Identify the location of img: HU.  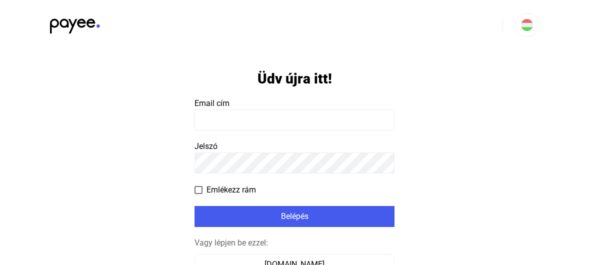
(527, 25).